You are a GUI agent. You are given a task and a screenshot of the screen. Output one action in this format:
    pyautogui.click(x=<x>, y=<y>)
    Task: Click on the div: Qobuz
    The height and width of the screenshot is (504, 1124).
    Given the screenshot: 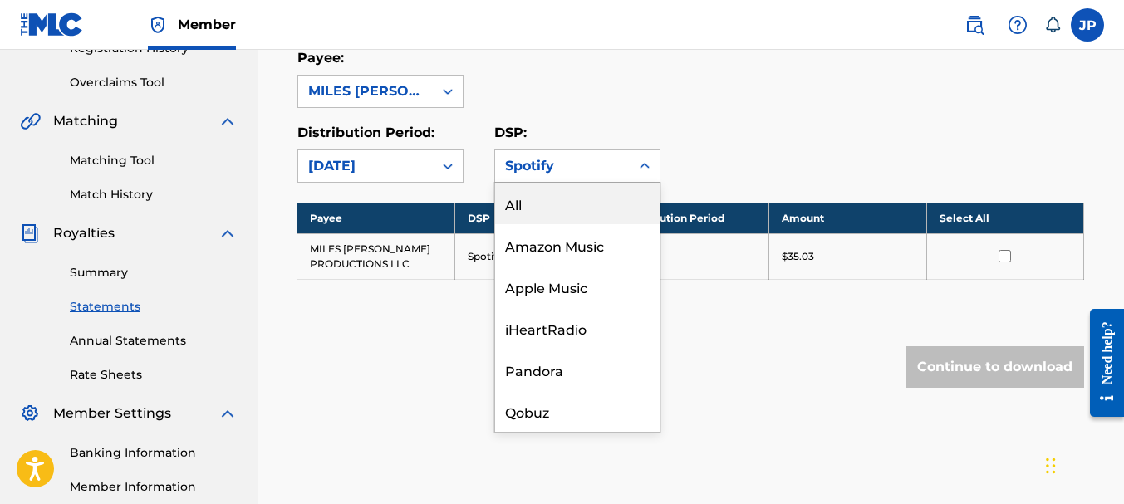 What is the action you would take?
    pyautogui.click(x=577, y=411)
    